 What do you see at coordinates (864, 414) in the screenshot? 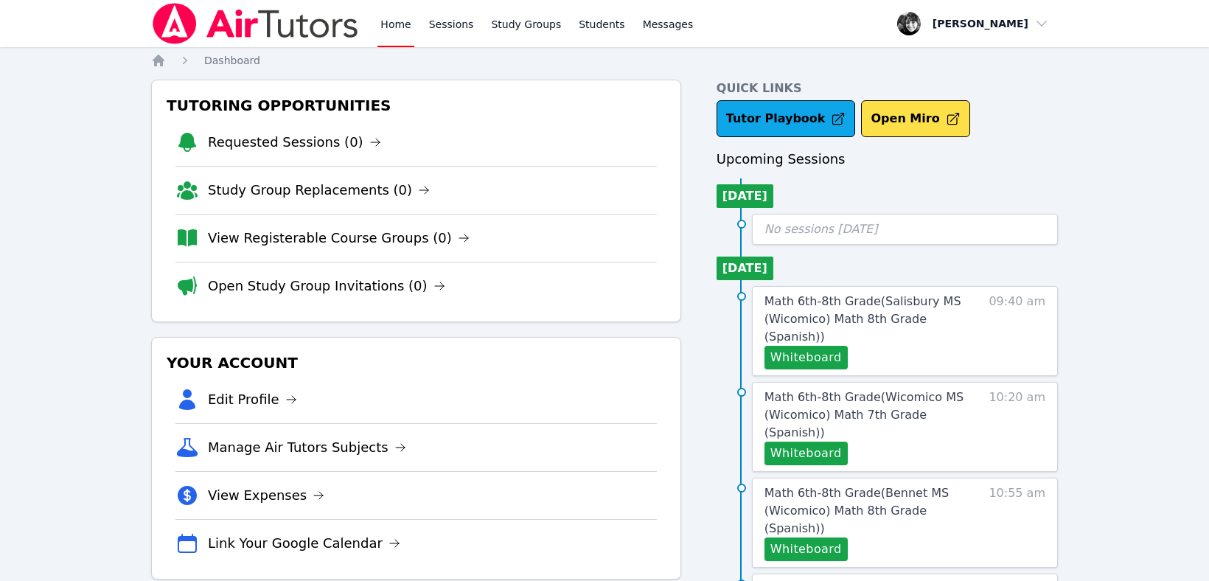
I see `span: Math 6th-8th Grade ( Wicomico MS (Wicomico) Math 7th Grade (Spanish) )` at bounding box center [864, 414].